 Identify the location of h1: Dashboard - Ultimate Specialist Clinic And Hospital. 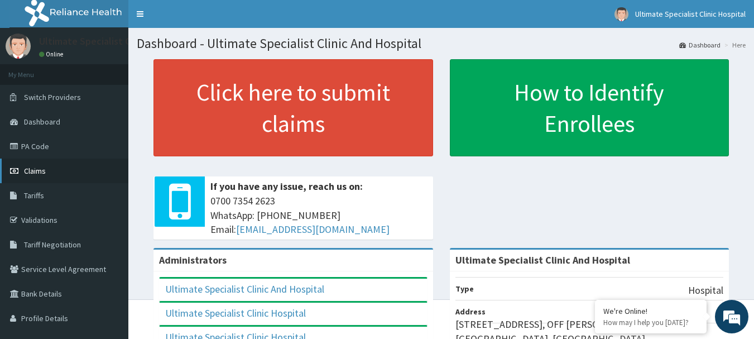
(441, 44).